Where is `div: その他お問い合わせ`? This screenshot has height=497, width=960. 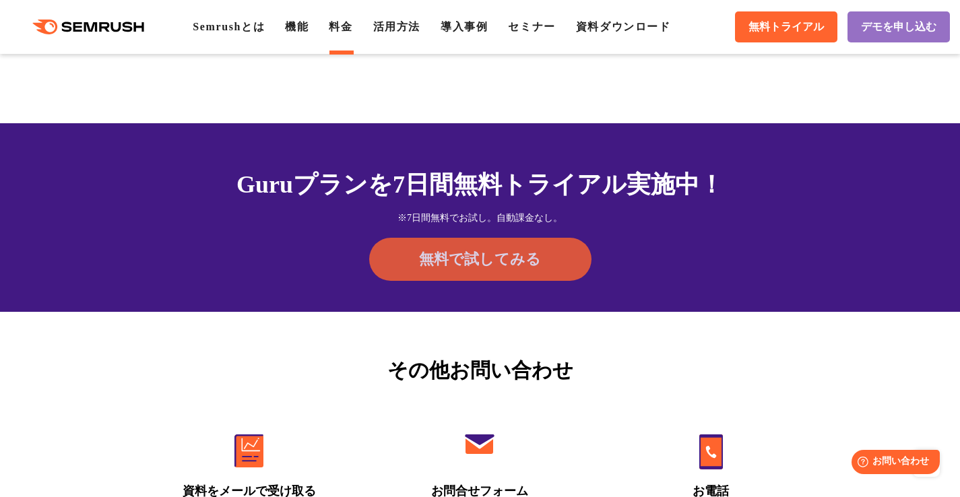 div: その他お問い合わせ is located at coordinates (480, 370).